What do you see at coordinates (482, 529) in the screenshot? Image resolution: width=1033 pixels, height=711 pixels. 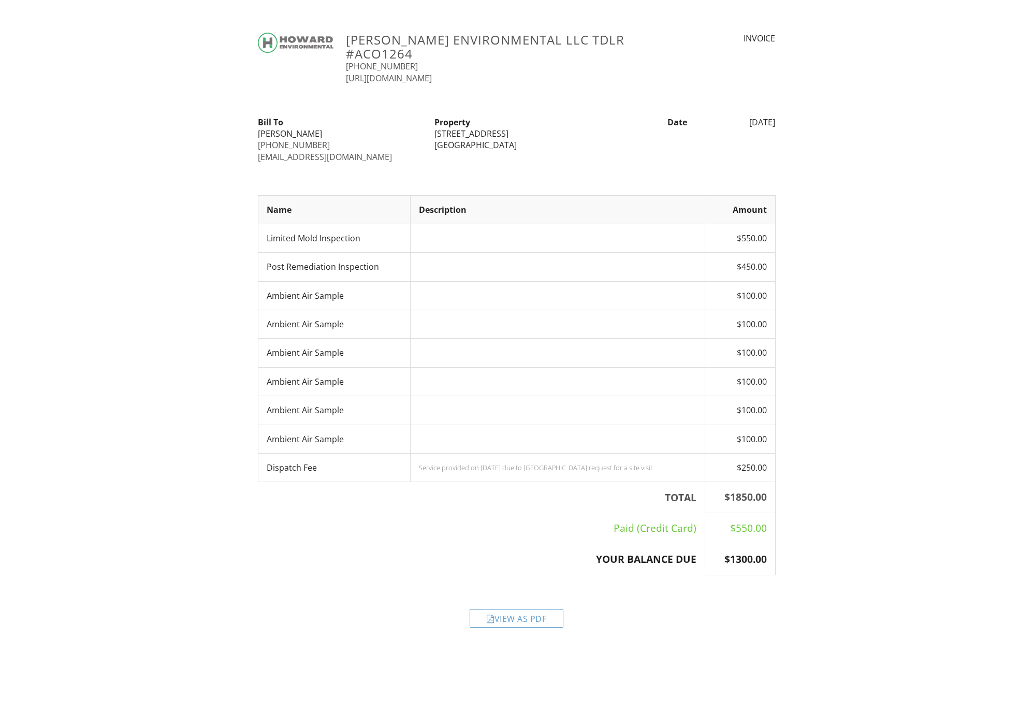 I see `td: Paid (Credit Card)` at bounding box center [482, 529].